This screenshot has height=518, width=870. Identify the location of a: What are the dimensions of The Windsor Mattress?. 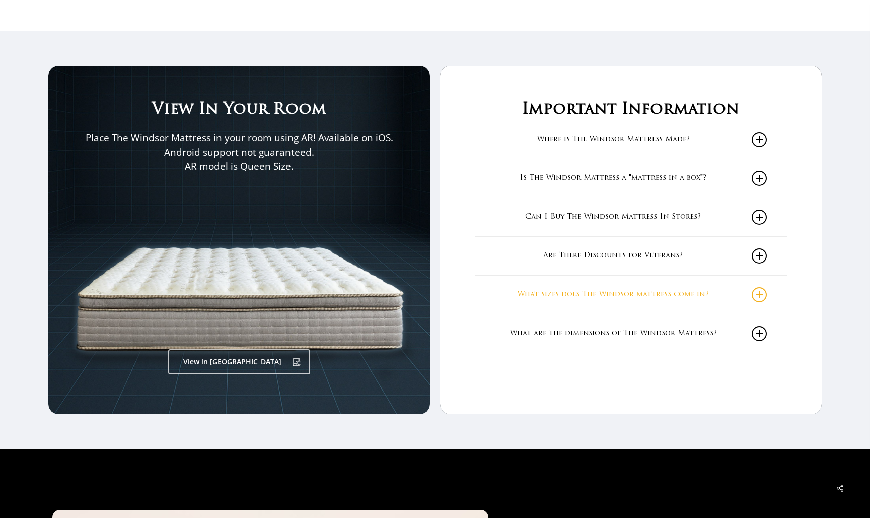
(631, 333).